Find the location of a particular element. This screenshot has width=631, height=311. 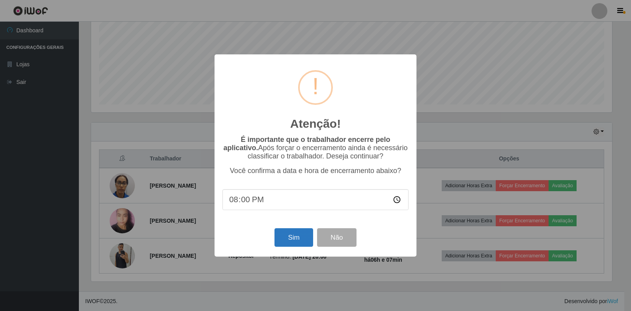

button: Não is located at coordinates (337, 237).